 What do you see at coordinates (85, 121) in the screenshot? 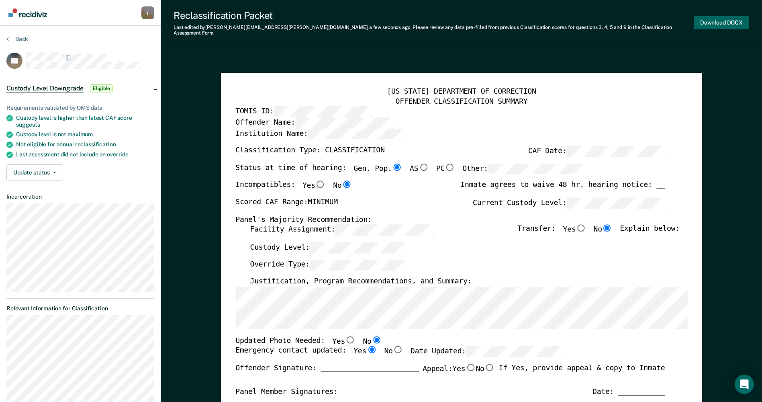
I see `div: Custody level is higher than latest CAF score` at bounding box center [85, 121].